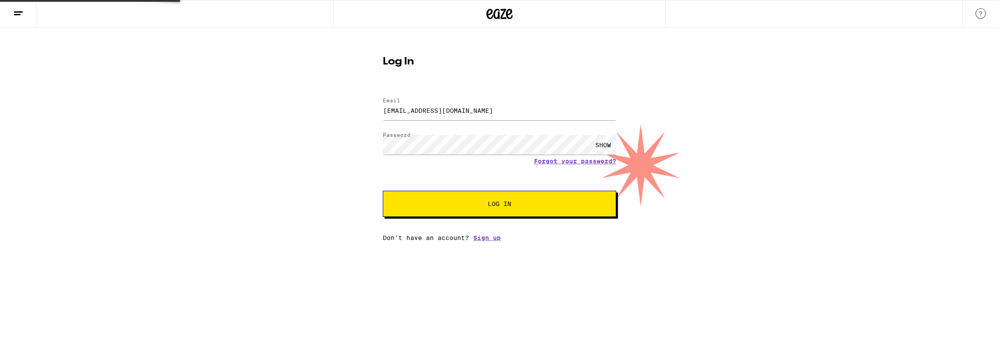 The width and height of the screenshot is (999, 348). What do you see at coordinates (500, 204) in the screenshot?
I see `button: Log In` at bounding box center [500, 204].